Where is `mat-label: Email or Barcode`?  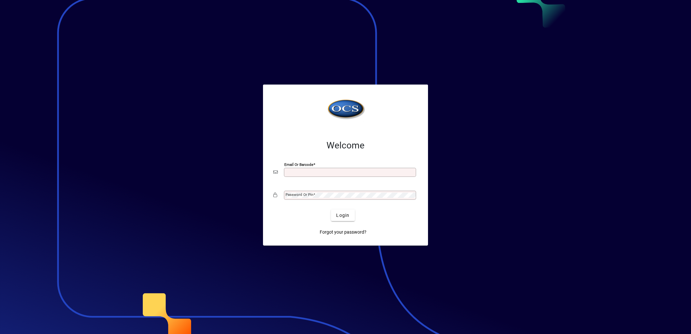
mat-label: Email or Barcode is located at coordinates (299, 164).